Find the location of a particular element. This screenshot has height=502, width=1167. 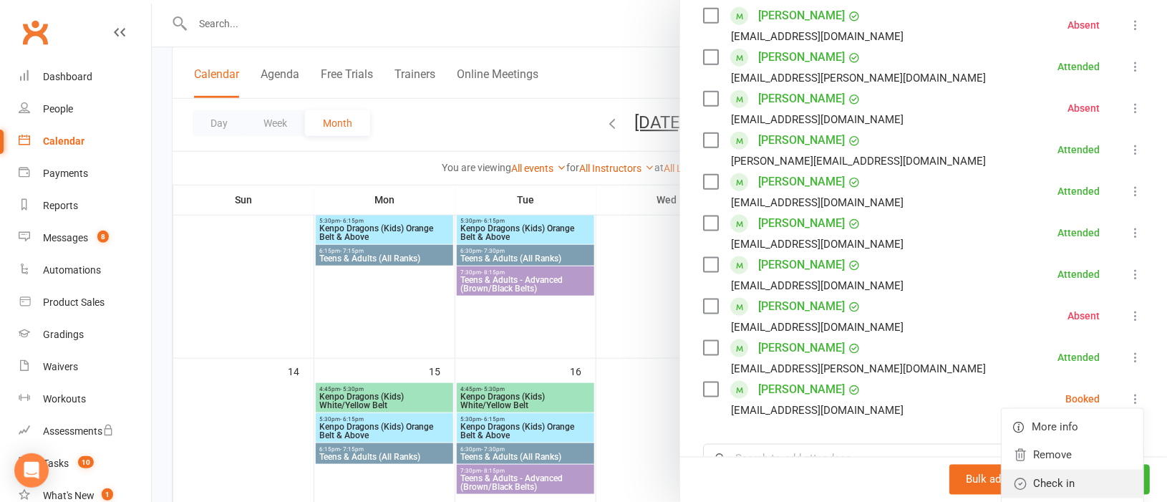

a: Remove is located at coordinates (1073, 455).